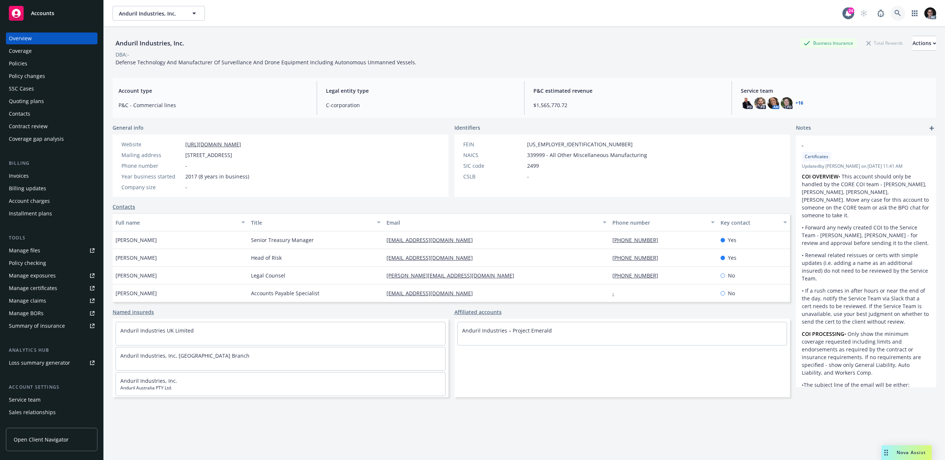  I want to click on button: Title, so click(316, 222).